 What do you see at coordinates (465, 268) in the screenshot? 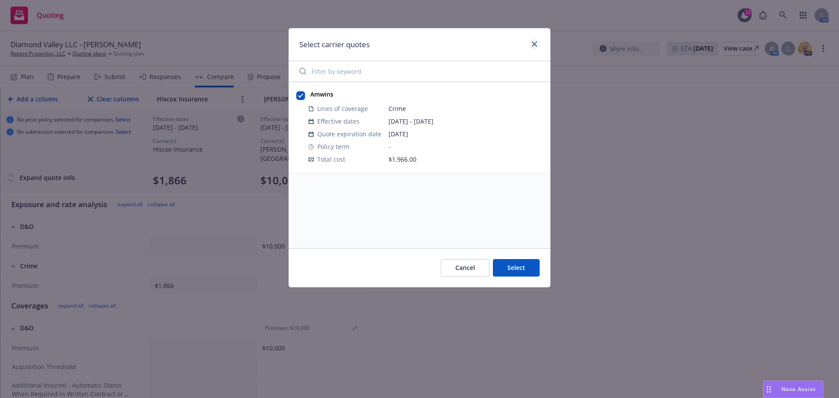
I see `button: Cancel` at bounding box center [465, 268].